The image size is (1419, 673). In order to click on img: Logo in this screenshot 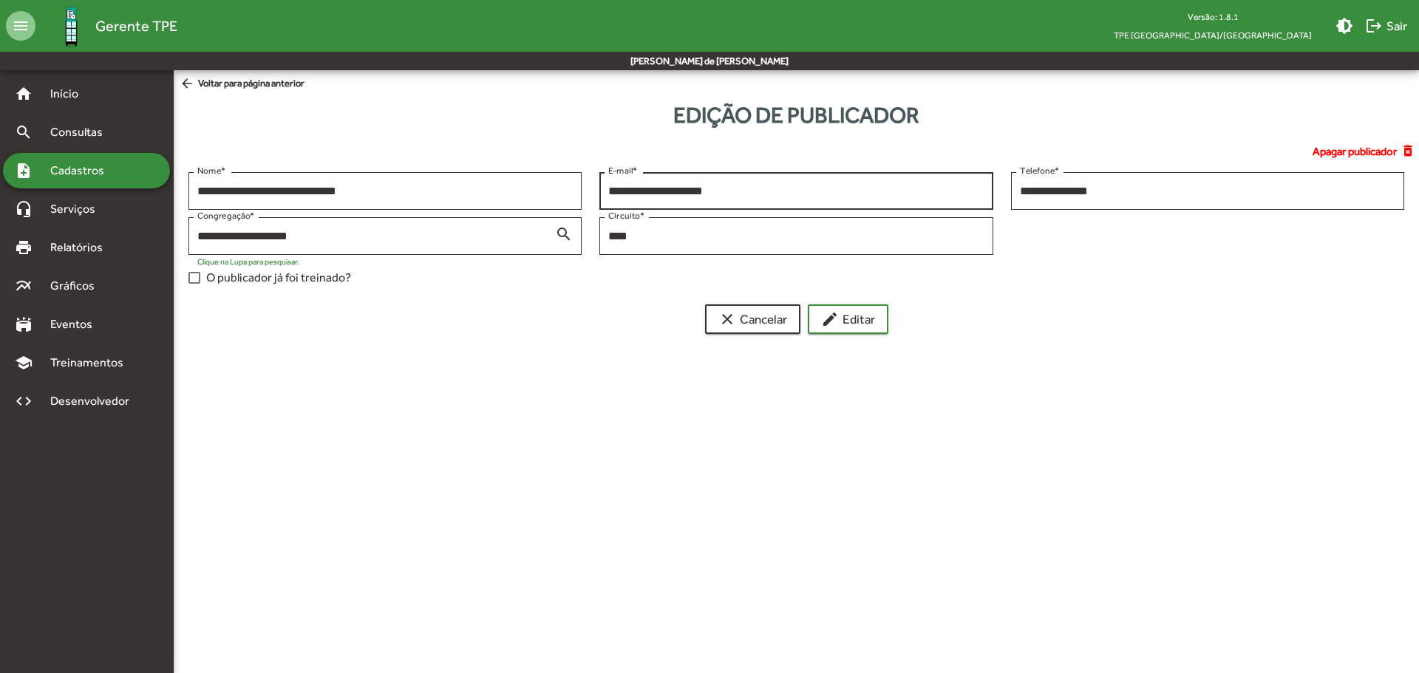, I will do `click(71, 26)`.